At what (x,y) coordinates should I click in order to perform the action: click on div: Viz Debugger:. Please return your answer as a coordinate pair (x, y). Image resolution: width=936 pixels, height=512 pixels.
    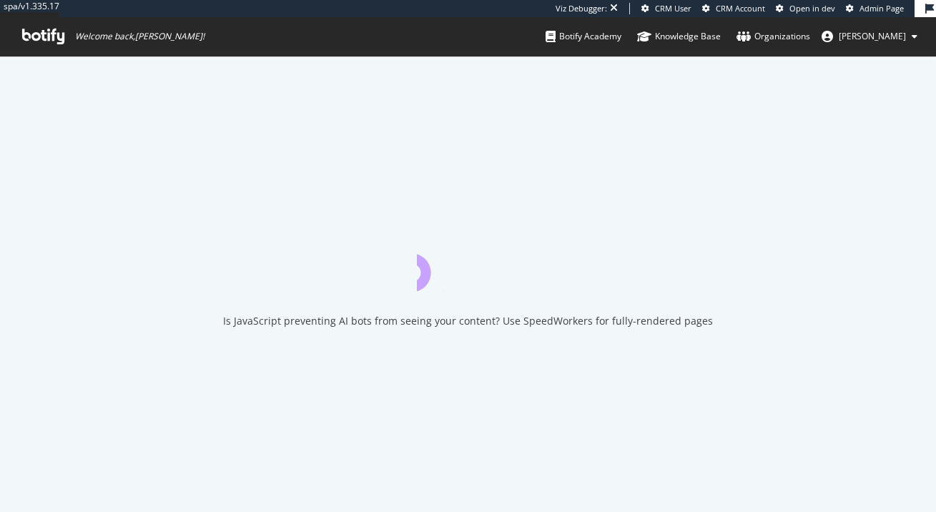
    Looking at the image, I should click on (581, 9).